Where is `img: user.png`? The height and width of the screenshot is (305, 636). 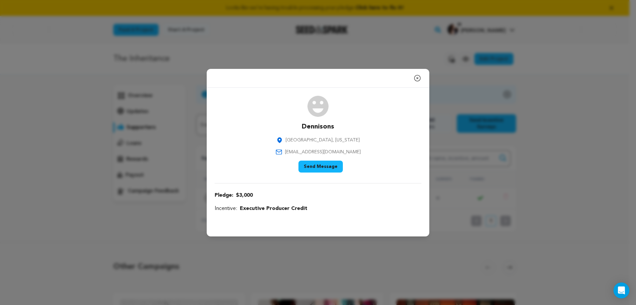 img: user.png is located at coordinates (318, 106).